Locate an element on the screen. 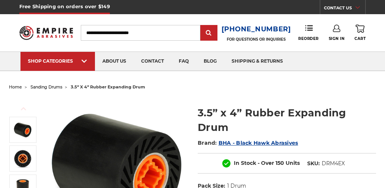 The width and height of the screenshot is (385, 188). span: Brand: is located at coordinates (207, 143).